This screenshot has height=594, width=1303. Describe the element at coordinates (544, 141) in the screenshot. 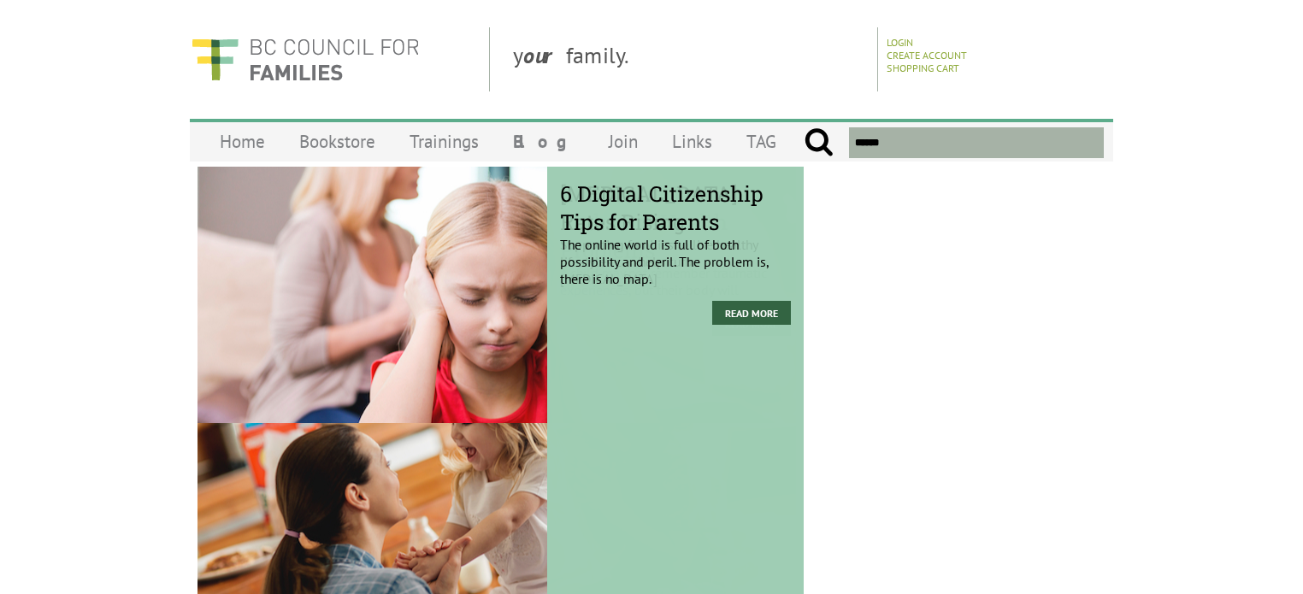

I see `a: Blog` at that location.